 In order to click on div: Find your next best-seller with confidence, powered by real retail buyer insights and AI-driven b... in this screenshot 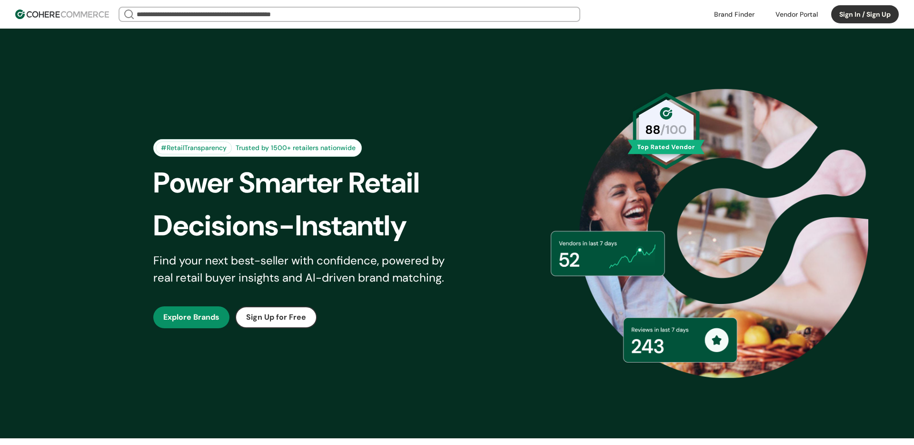, I will do `click(305, 269)`.